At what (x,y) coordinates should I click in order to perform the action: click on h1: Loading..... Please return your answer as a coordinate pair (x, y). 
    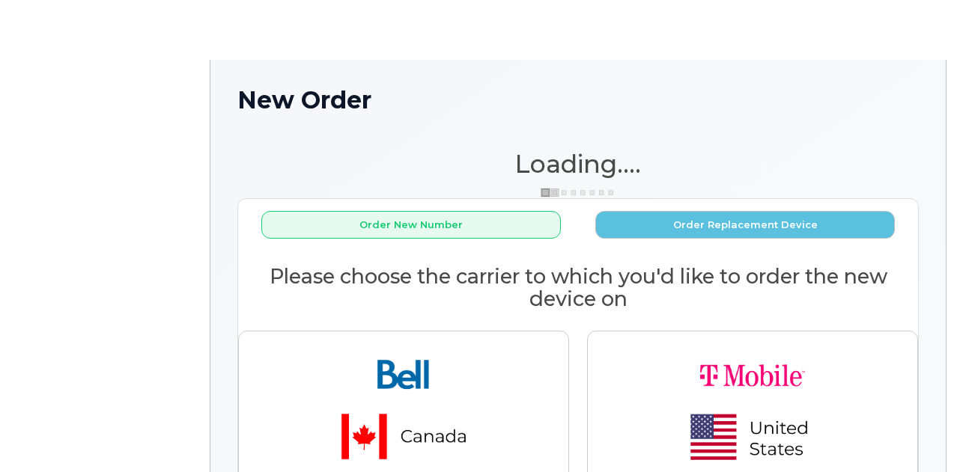
    Looking at the image, I should click on (578, 164).